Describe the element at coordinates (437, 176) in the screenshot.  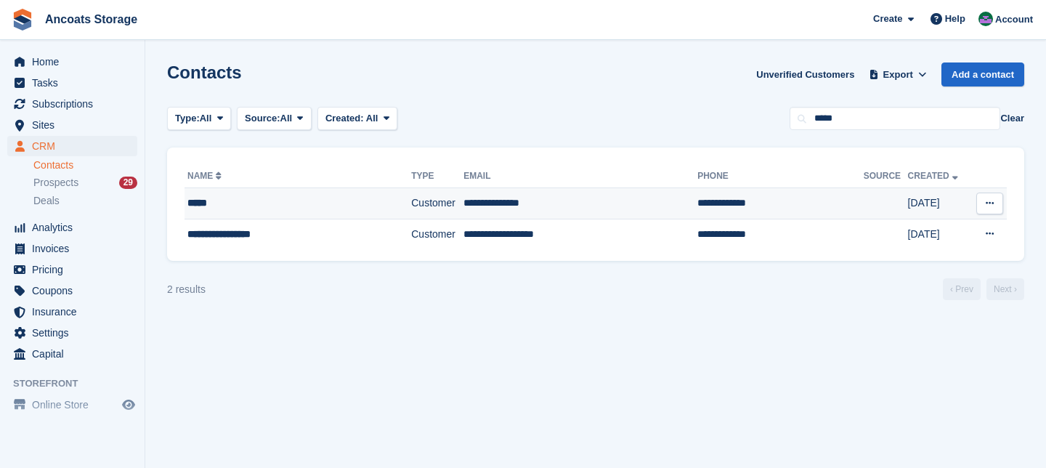
I see `th: Type` at that location.